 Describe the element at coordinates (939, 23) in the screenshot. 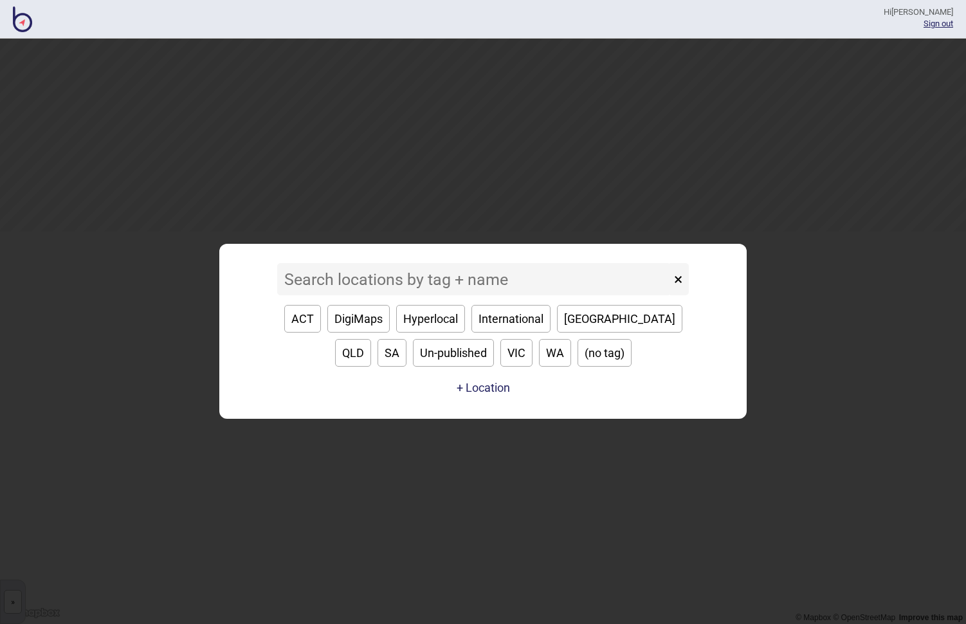

I see `button: Sign out` at that location.